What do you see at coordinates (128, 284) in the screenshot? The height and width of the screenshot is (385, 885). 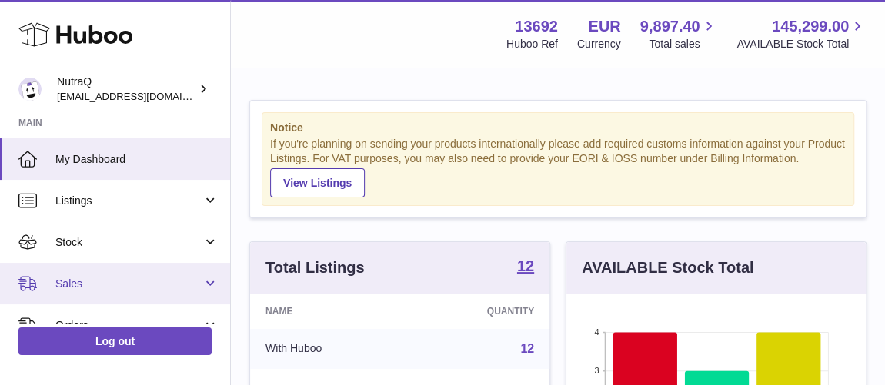 I see `span: Sales` at bounding box center [128, 284].